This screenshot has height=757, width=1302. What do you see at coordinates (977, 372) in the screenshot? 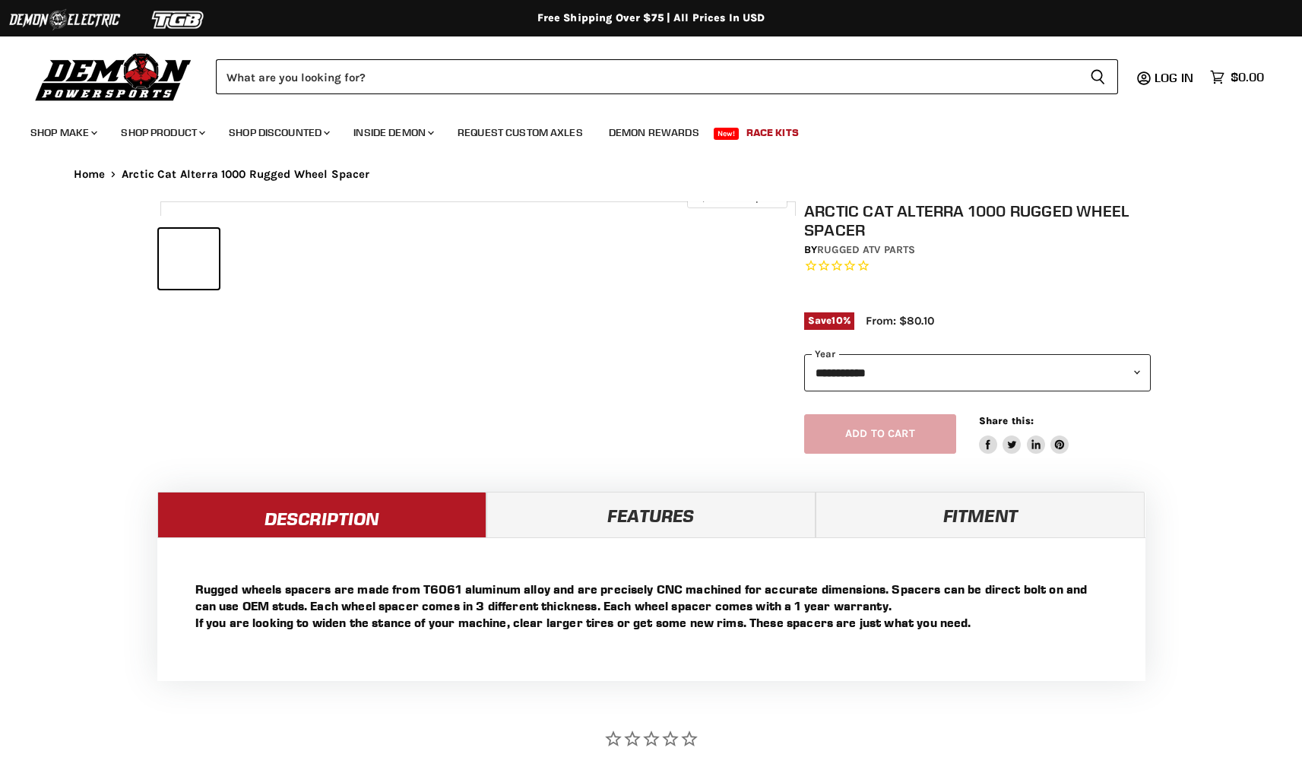
I see `select: year` at bounding box center [977, 372].